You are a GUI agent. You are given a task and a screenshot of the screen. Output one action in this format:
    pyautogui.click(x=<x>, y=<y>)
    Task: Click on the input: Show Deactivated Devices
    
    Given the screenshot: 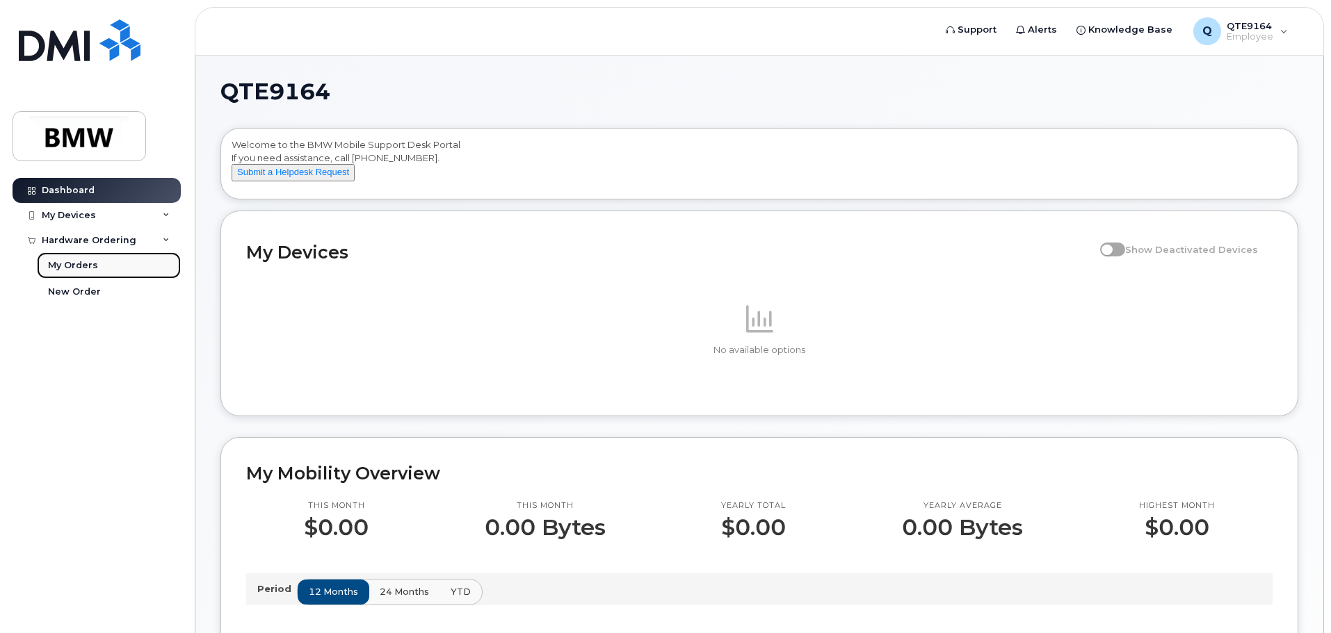 What is the action you would take?
    pyautogui.click(x=1105, y=242)
    